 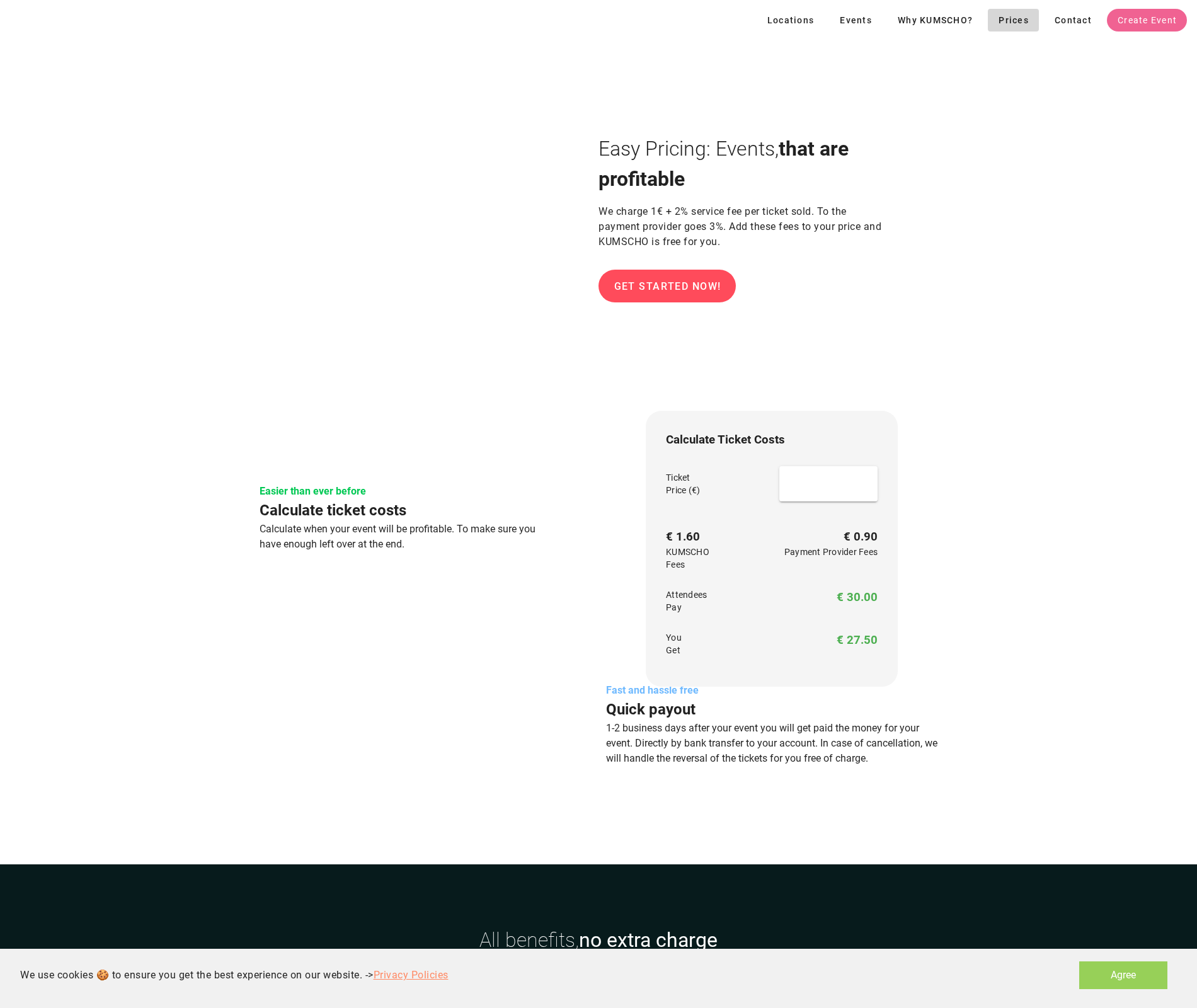 What do you see at coordinates (1013, 20) in the screenshot?
I see `a: Prices` at bounding box center [1013, 20].